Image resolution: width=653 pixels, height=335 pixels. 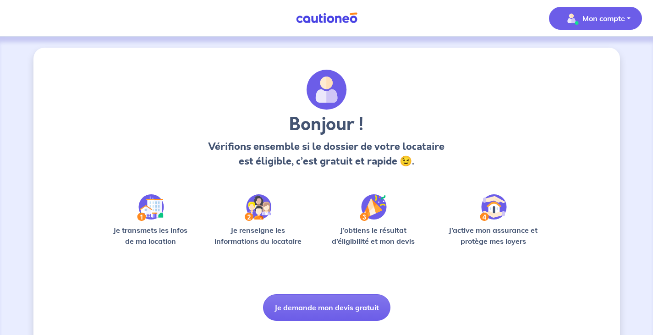 I want to click on img: /static/c0a346edaed446bb123850d2d04ad552/Step-2.svg, so click(x=258, y=208).